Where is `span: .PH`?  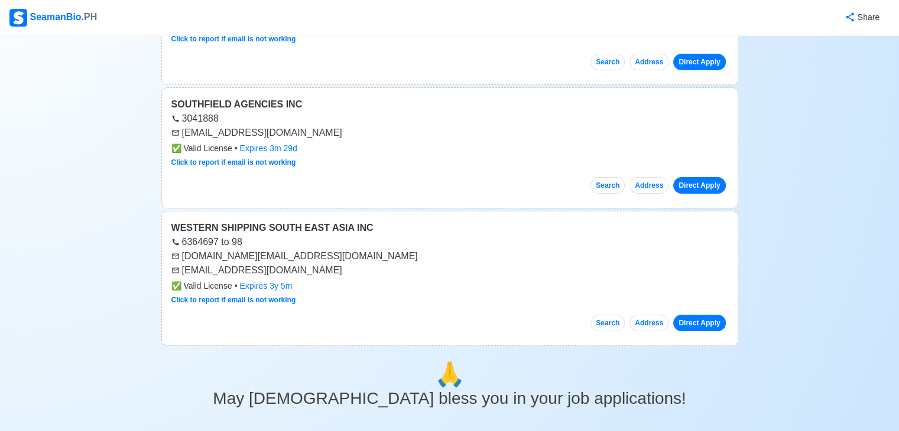 span: .PH is located at coordinates (89, 17).